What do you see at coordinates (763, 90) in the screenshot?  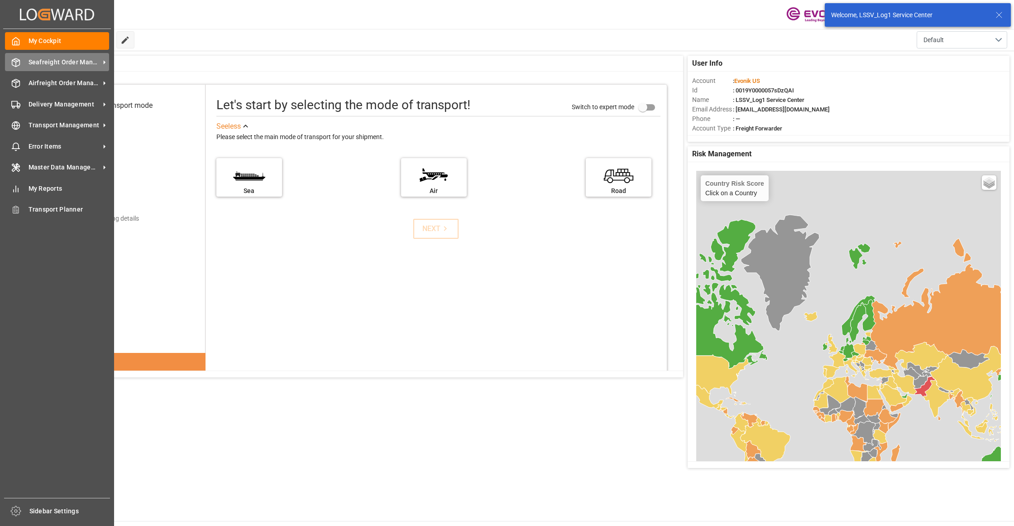 I see `span: : 0019Y0000057sDzQAI` at bounding box center [763, 90].